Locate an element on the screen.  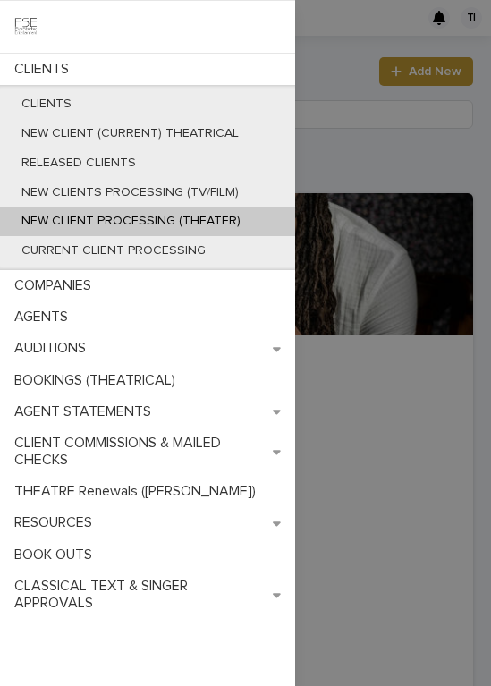
p: AGENTS is located at coordinates (45, 317).